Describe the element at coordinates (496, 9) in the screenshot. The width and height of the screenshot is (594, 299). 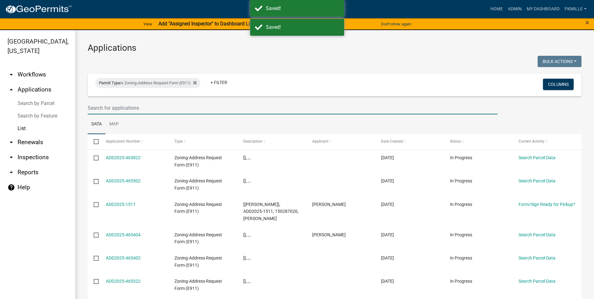
I see `a: Home` at that location.